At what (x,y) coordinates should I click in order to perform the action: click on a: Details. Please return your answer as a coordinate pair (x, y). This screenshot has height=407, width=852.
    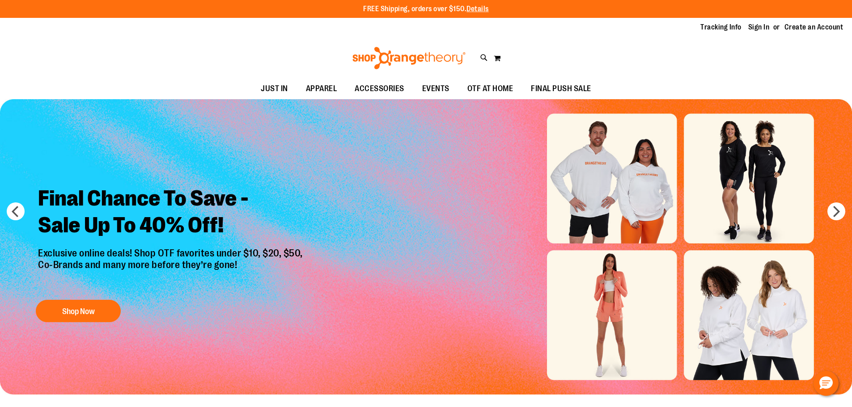
    Looking at the image, I should click on (478, 9).